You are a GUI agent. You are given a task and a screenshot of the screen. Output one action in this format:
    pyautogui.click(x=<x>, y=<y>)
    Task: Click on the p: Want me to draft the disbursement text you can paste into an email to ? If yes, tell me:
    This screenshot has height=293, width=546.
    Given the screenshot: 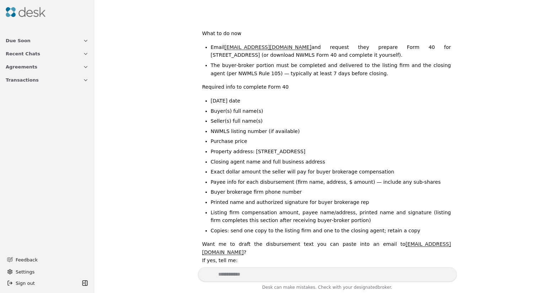 What is the action you would take?
    pyautogui.click(x=326, y=253)
    